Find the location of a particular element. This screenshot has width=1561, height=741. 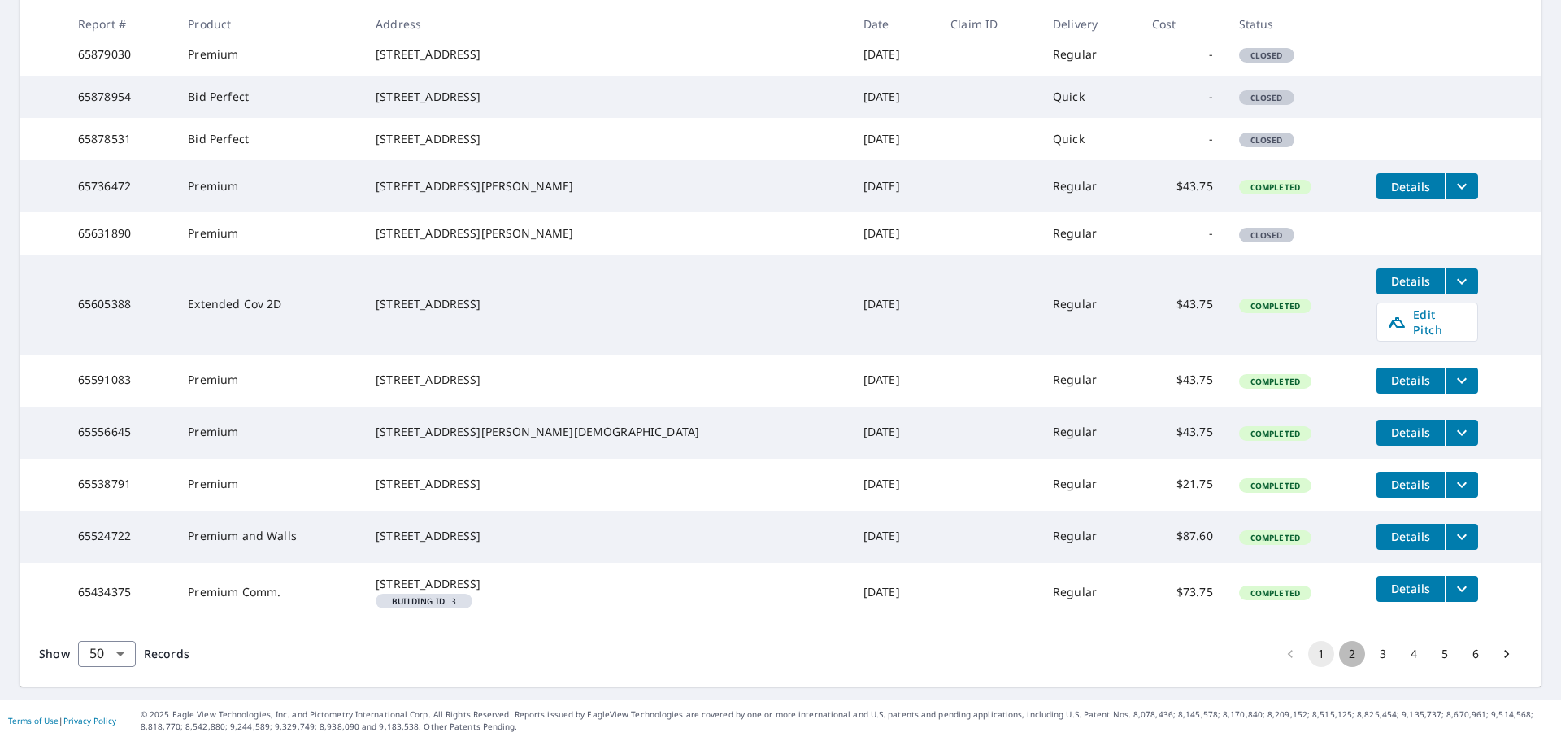

span: Show is located at coordinates (54, 653).